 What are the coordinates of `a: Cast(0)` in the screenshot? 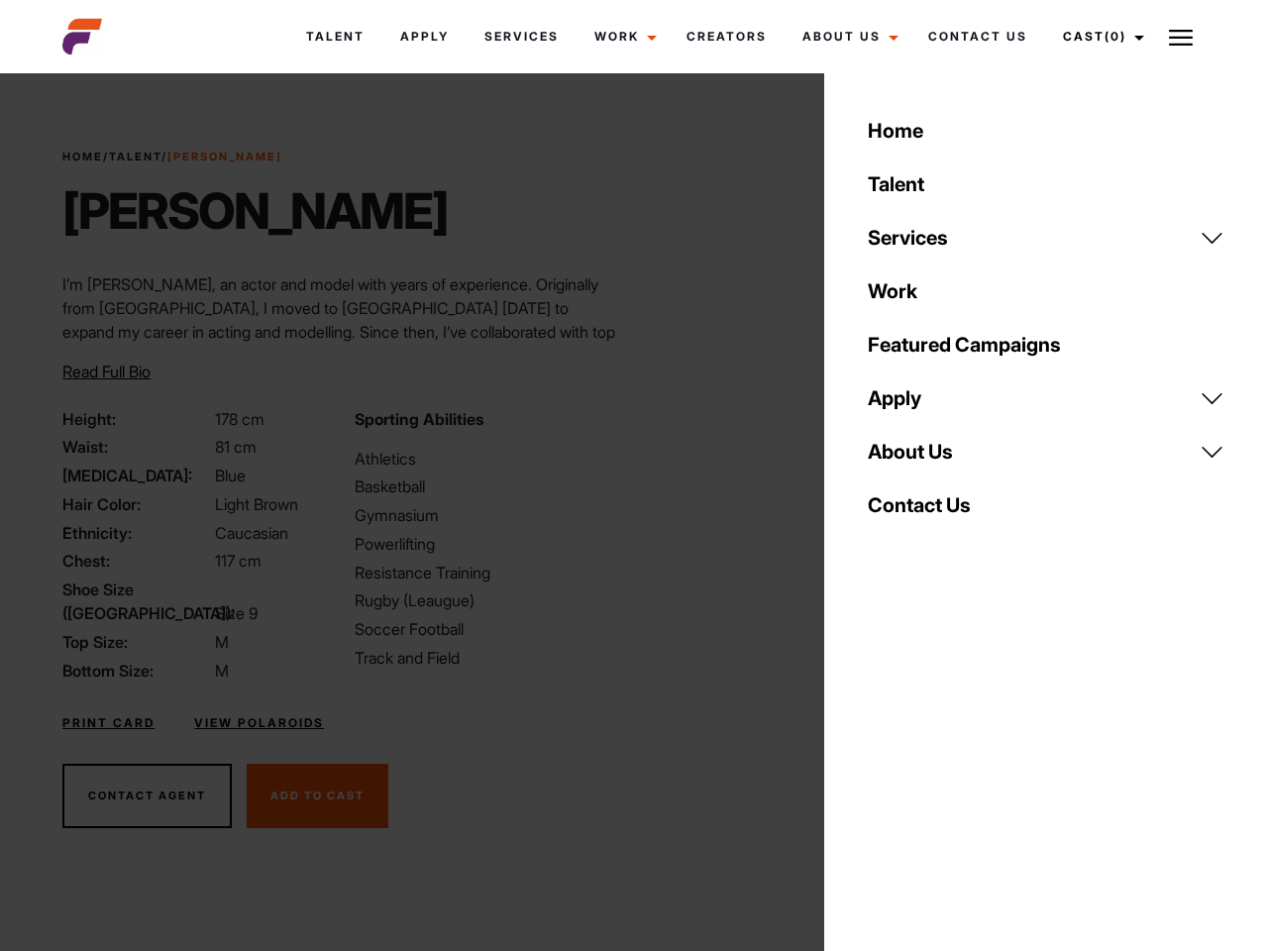 It's located at (1100, 37).